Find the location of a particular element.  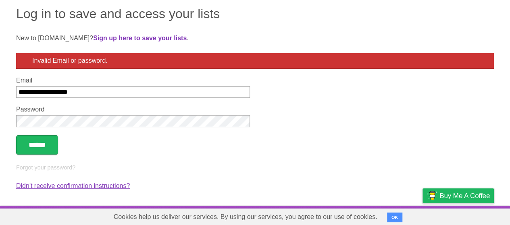

a: Sign up here to save your lists is located at coordinates (140, 38).